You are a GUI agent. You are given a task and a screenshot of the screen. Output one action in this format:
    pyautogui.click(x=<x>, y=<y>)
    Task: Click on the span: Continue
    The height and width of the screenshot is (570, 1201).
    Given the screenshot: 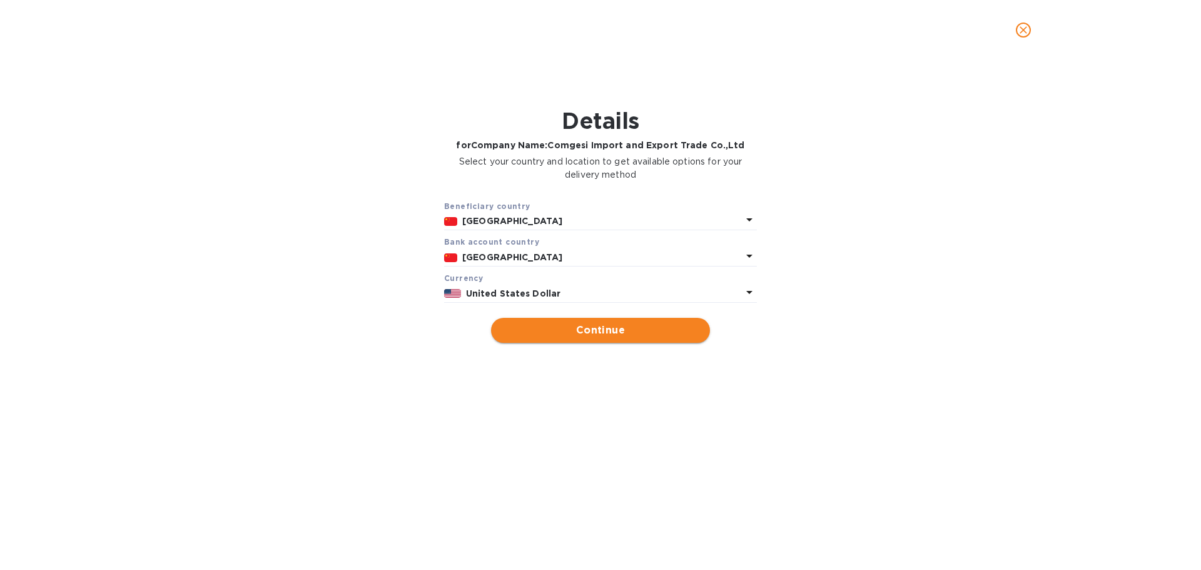 What is the action you would take?
    pyautogui.click(x=600, y=330)
    